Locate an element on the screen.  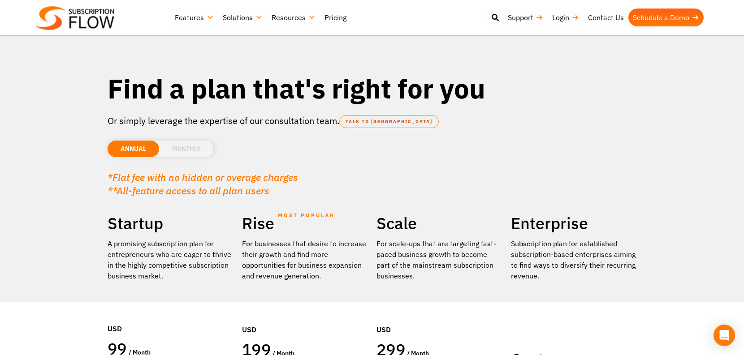
div: For scale-ups that are targeting fast-paced business growth to become part of the mainstream subs... is located at coordinates (439, 260).